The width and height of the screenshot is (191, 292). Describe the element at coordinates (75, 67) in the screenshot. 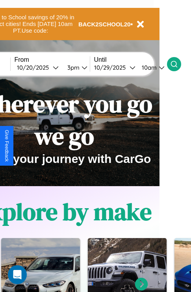

I see `button: 3pm` at that location.